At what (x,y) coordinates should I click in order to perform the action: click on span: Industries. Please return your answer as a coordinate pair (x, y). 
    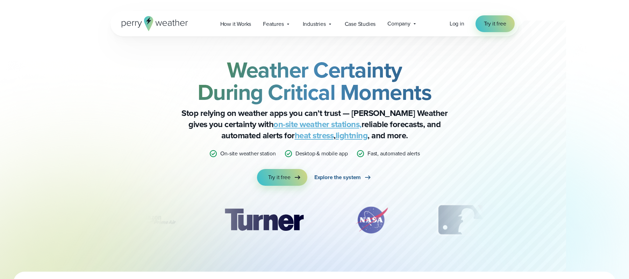
    Looking at the image, I should click on (314, 24).